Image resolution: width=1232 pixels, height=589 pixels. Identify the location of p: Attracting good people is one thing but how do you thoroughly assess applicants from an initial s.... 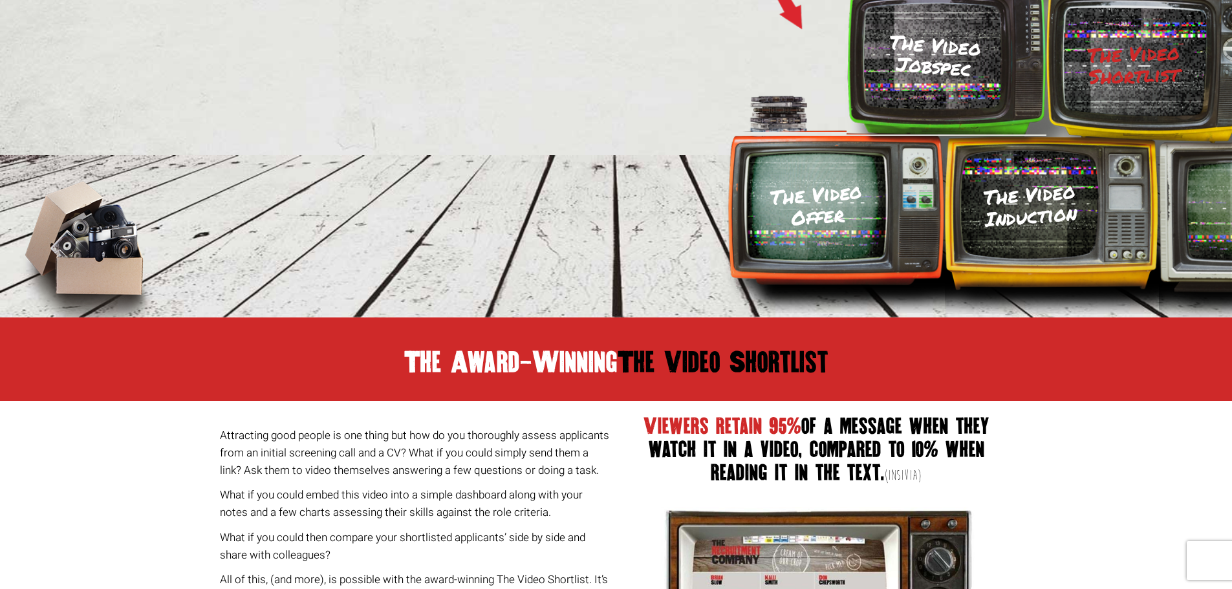
(415, 453).